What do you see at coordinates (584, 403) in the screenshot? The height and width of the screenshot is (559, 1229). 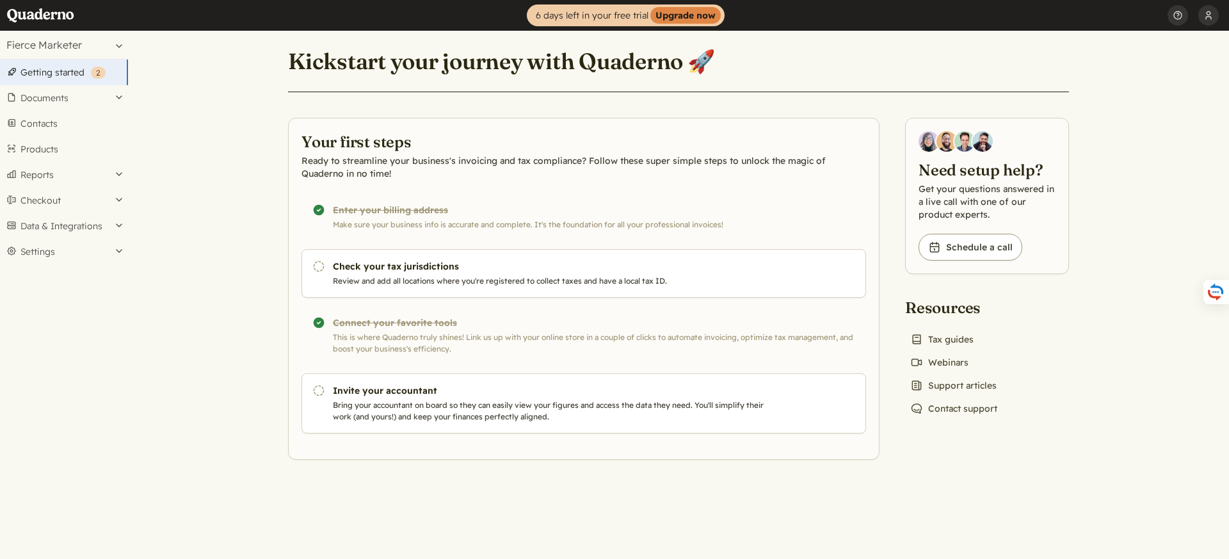 I see `a: Invite your accountant Bring your accountant on board so they can easily view your figures and ac...` at bounding box center [584, 403].